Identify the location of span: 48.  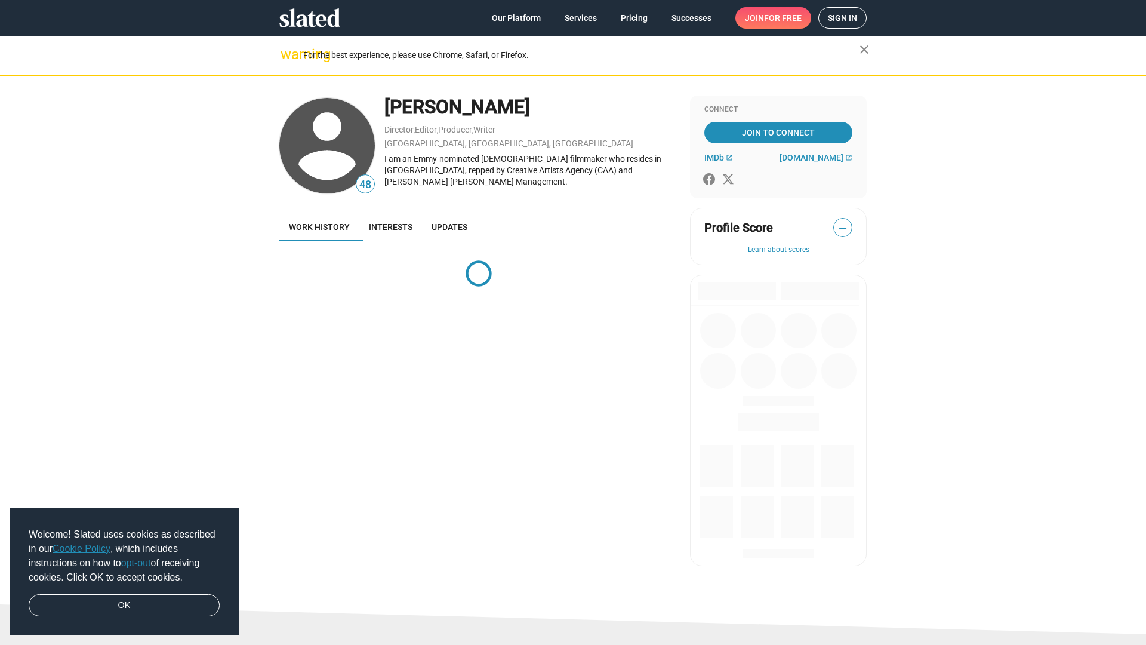
(365, 185).